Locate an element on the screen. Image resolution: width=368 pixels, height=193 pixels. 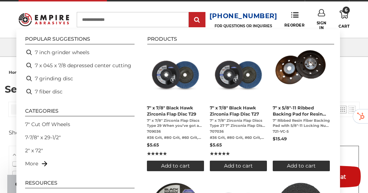
span: 7" x 5/8"-11 Ribbed Backing Pad for Resin Fiber Disc is located at coordinates (301, 111).